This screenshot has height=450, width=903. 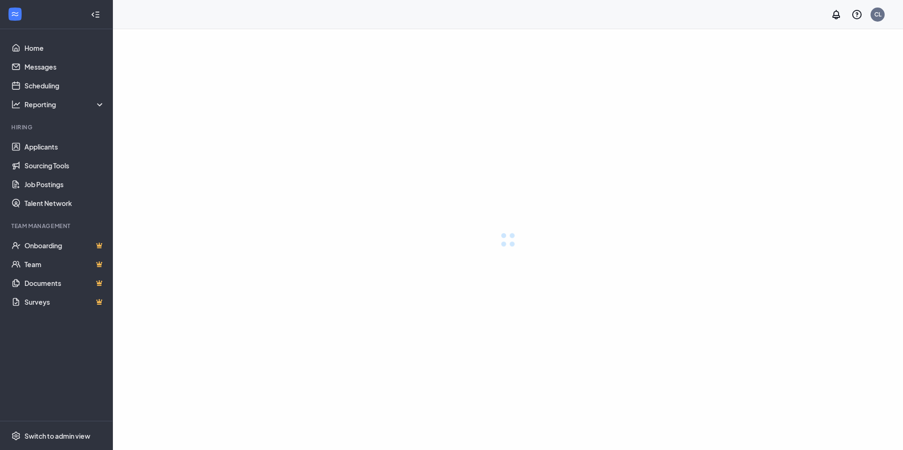 What do you see at coordinates (57, 127) in the screenshot?
I see `div: Hiring` at bounding box center [57, 127].